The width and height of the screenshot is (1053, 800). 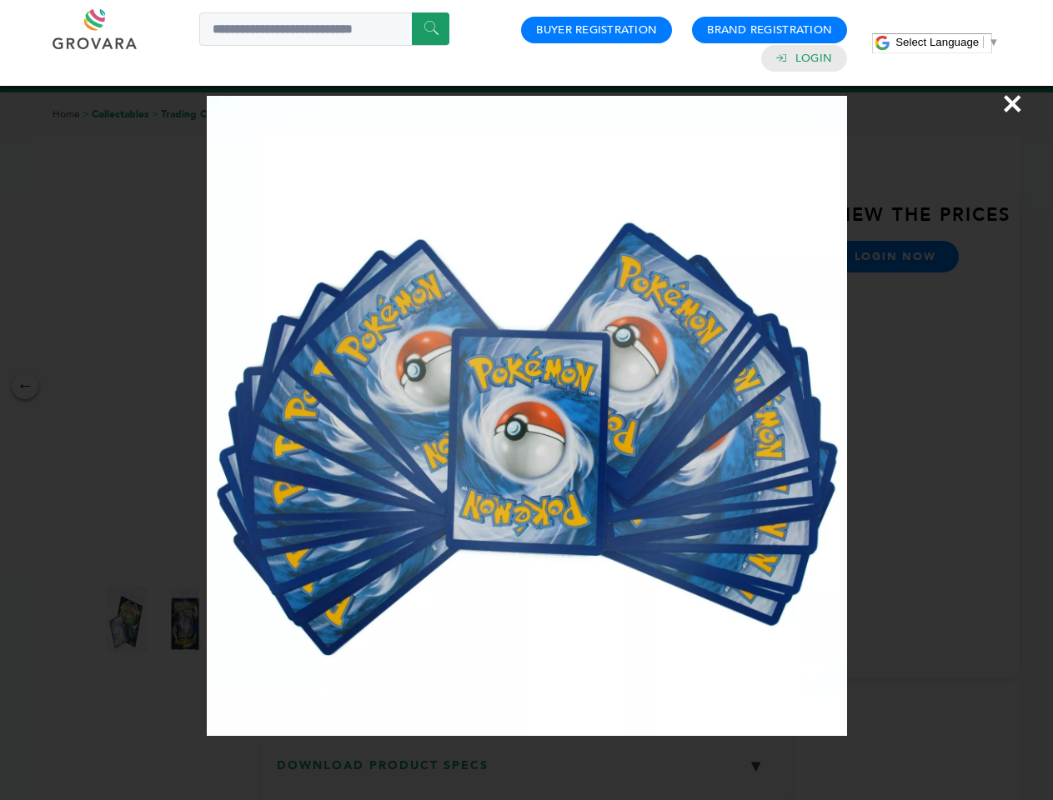 What do you see at coordinates (770, 30) in the screenshot?
I see `a: Brand Registration` at bounding box center [770, 30].